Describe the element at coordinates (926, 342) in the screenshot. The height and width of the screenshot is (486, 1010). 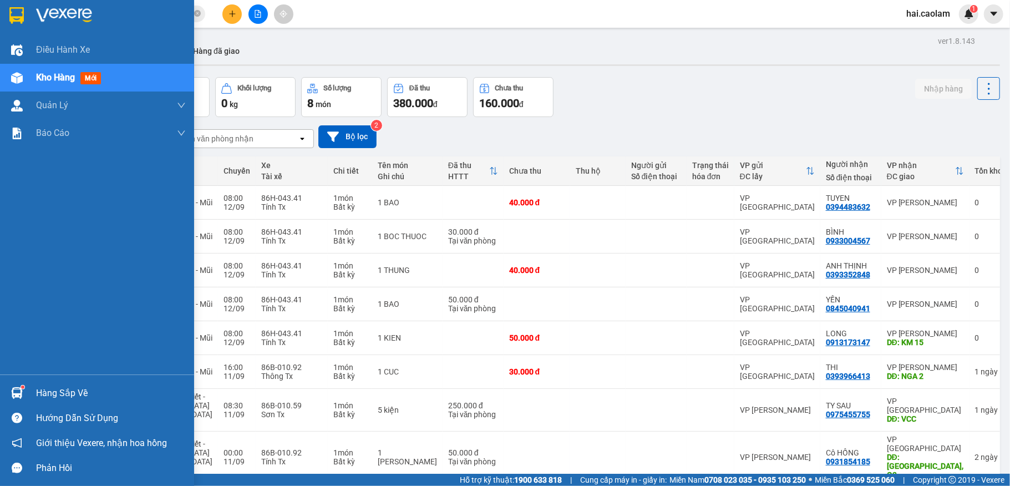
I see `div: DĐ: KM 15` at that location.